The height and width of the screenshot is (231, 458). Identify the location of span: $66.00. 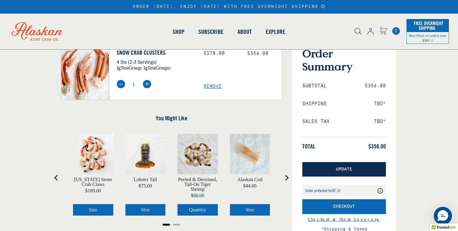
(197, 196).